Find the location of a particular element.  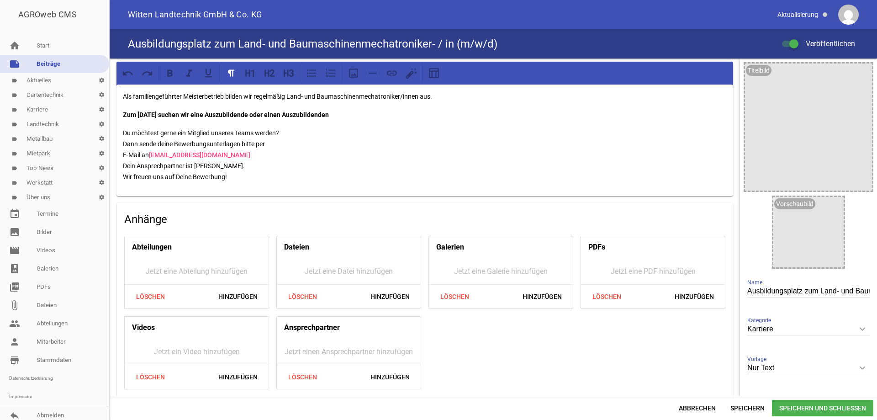

div: Jetzt einen Ansprechpartner hinzufügen is located at coordinates (348, 351).